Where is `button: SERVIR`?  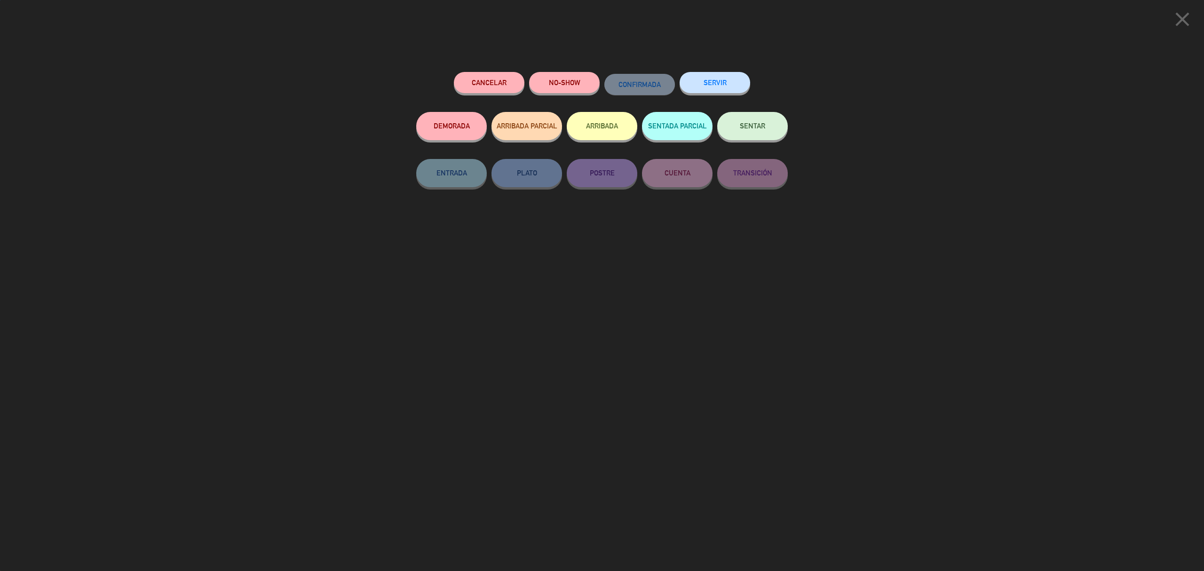 button: SERVIR is located at coordinates (715, 82).